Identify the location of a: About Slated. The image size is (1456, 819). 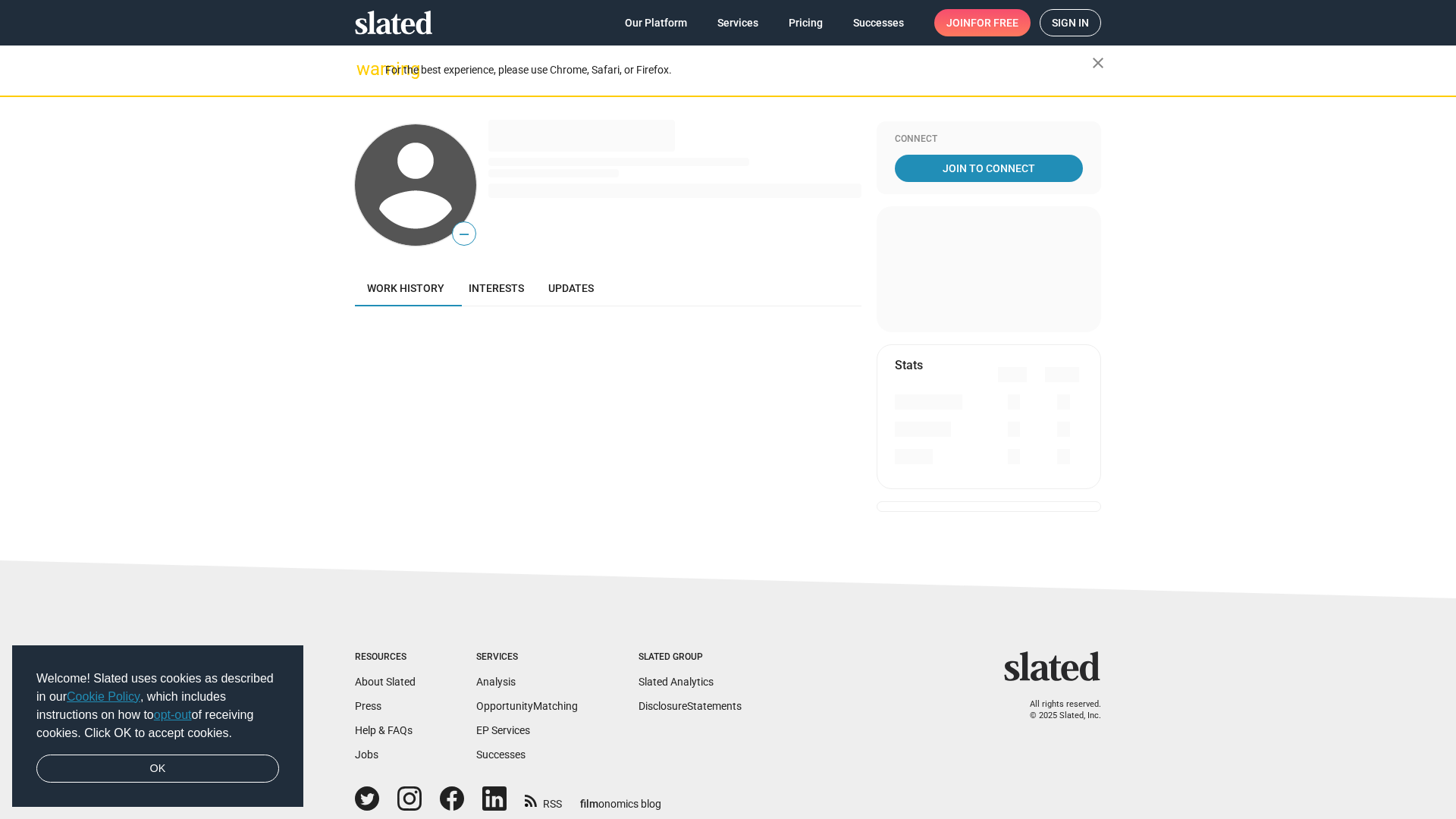
(385, 682).